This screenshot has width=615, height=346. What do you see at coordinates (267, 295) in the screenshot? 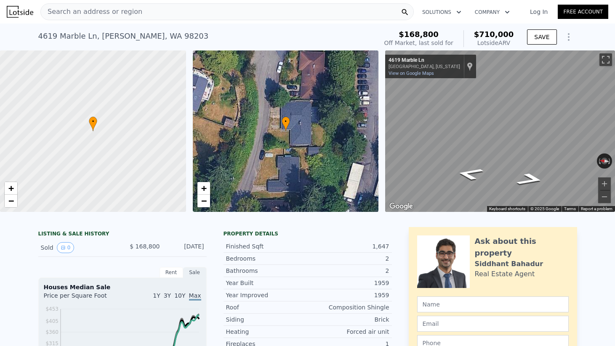
I see `div: Year Improved` at bounding box center [267, 295].